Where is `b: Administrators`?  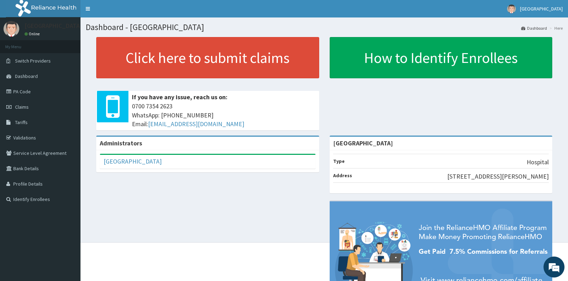
b: Administrators is located at coordinates (121, 143).